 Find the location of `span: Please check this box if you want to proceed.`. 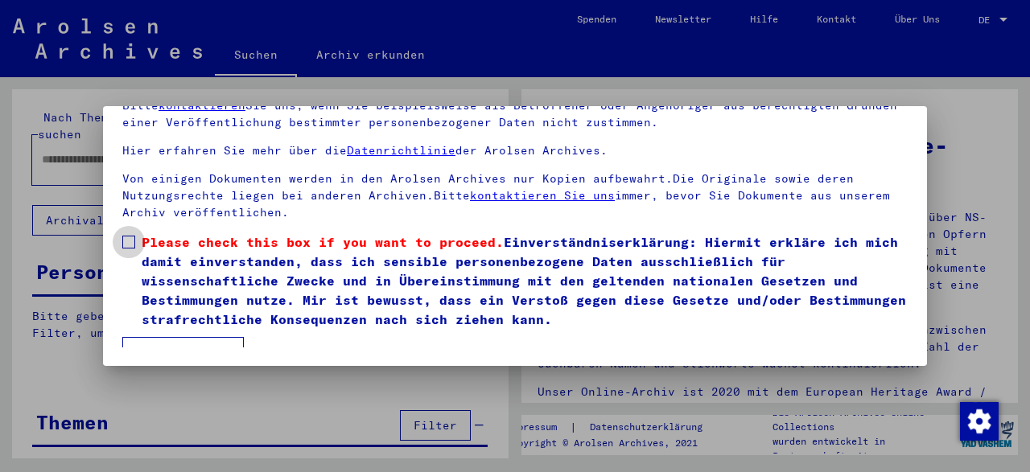

span: Please check this box if you want to proceed. is located at coordinates (323, 242).